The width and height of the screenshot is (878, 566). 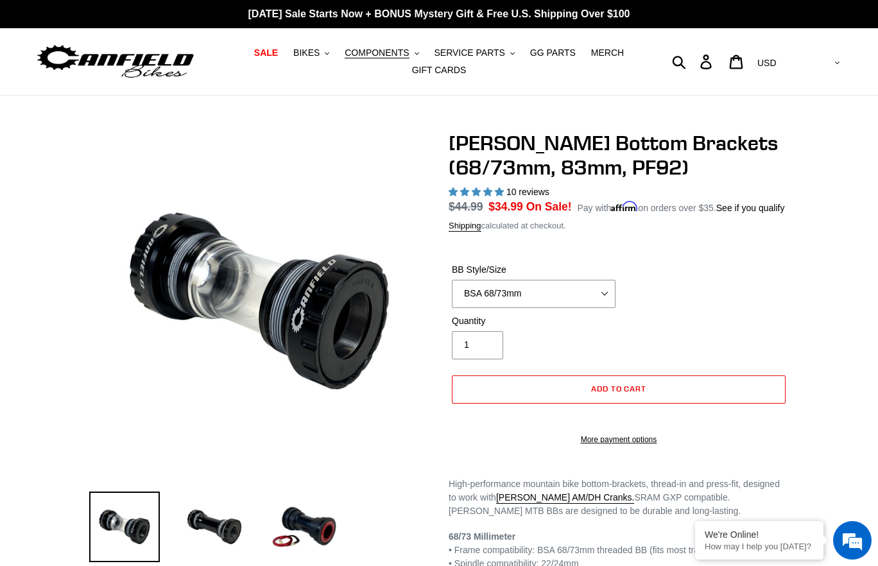 I want to click on span: COMPONENTS, so click(x=377, y=53).